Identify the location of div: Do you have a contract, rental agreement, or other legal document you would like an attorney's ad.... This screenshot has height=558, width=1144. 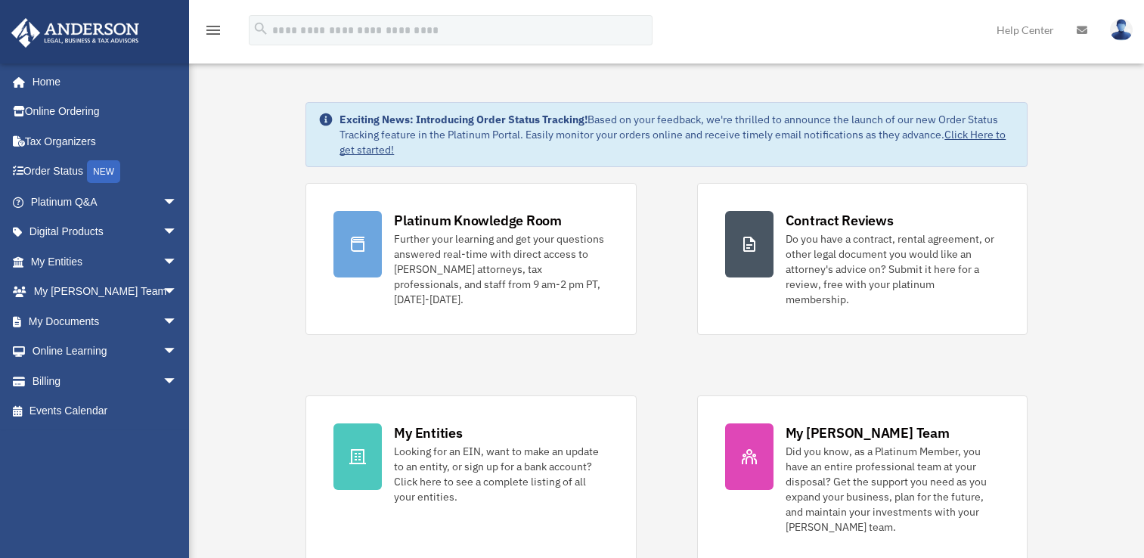
(892, 269).